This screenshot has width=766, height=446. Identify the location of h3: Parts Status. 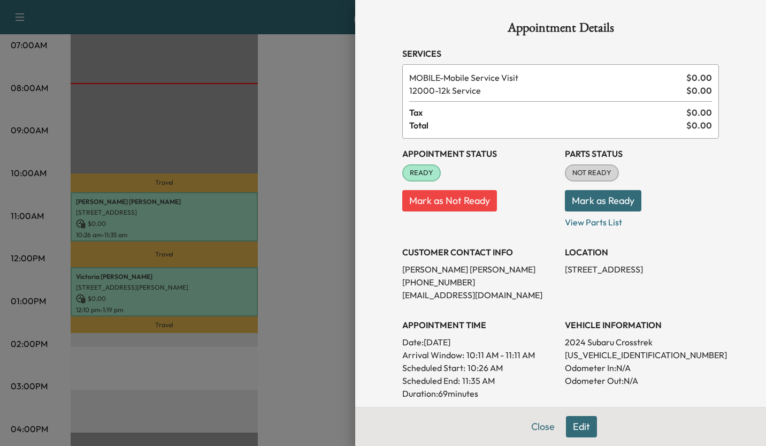
(642, 154).